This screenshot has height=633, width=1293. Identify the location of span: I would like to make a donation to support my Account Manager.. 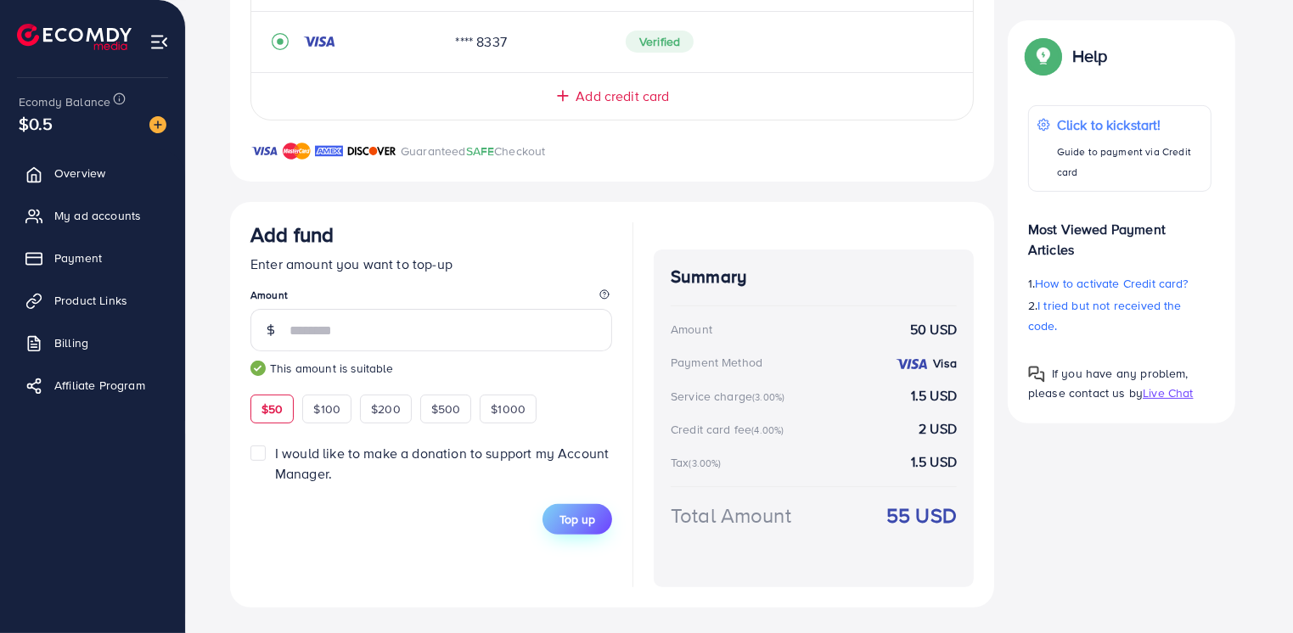
(441, 463).